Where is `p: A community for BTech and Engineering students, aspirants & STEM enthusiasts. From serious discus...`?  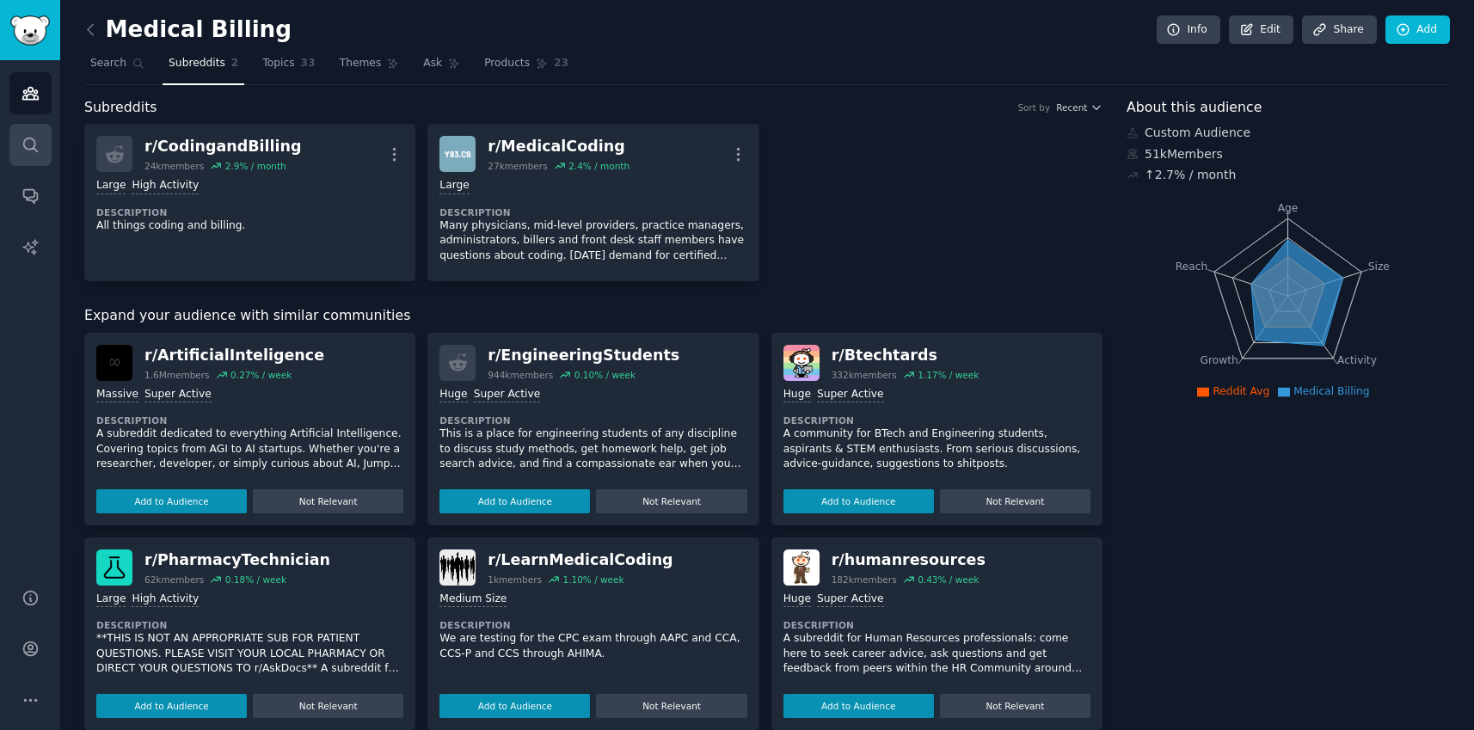
p: A community for BTech and Engineering students, aspirants & STEM enthusiasts. From serious discus... is located at coordinates (936, 449).